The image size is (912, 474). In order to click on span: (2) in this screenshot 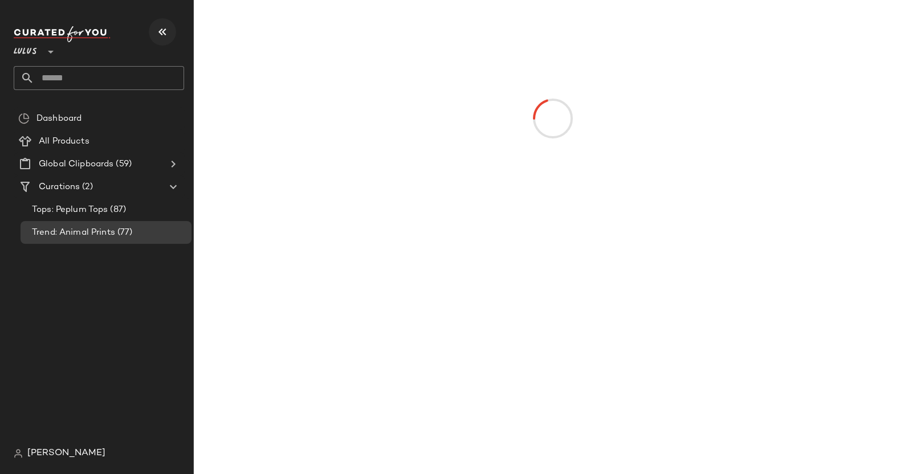, I will do `click(86, 187)`.